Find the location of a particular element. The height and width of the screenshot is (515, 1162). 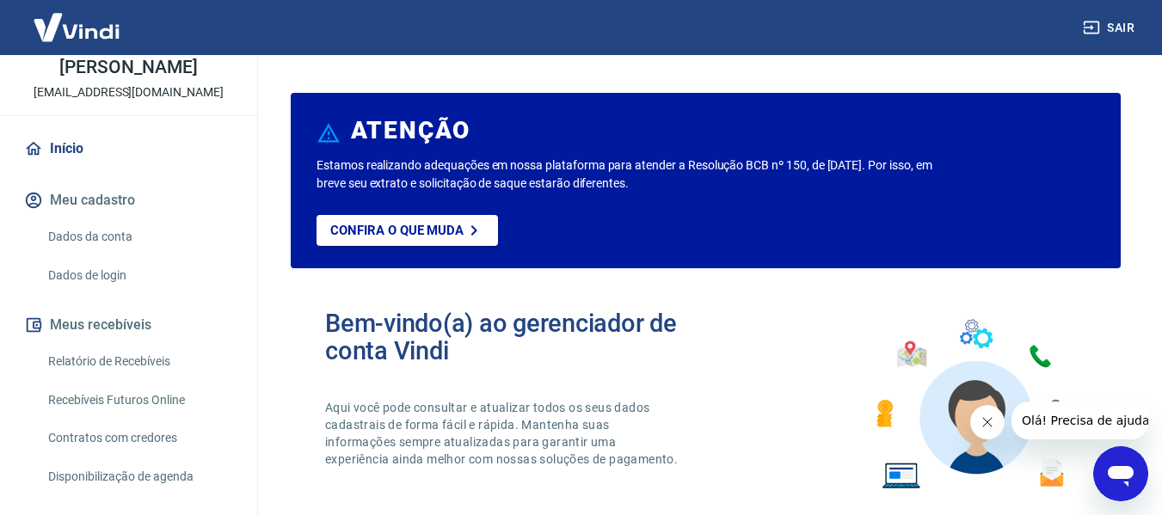

a: Relatório de Recebíveis is located at coordinates (139, 361).